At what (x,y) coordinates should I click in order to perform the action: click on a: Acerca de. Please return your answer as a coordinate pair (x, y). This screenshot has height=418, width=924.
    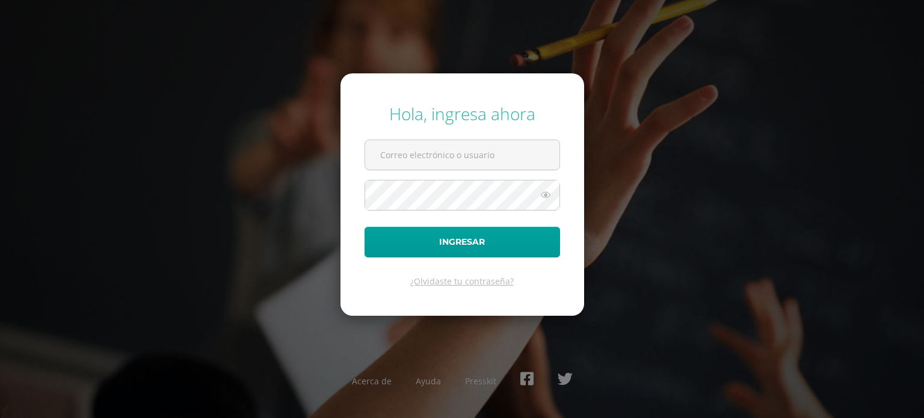
    Looking at the image, I should click on (372, 381).